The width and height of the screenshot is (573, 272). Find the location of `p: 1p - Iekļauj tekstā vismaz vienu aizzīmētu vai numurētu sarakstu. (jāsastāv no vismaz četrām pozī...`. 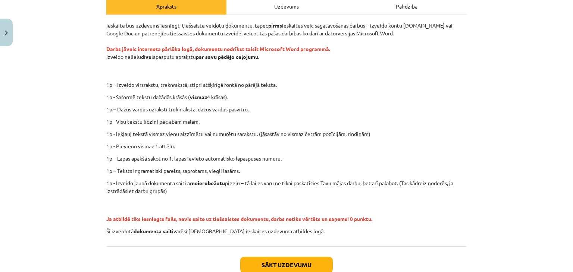

p: 1p - Iekļauj tekstā vismaz vienu aizzīmētu vai numurētu sarakstu. (jāsastāv no vismaz četrām pozī... is located at coordinates (286, 134).